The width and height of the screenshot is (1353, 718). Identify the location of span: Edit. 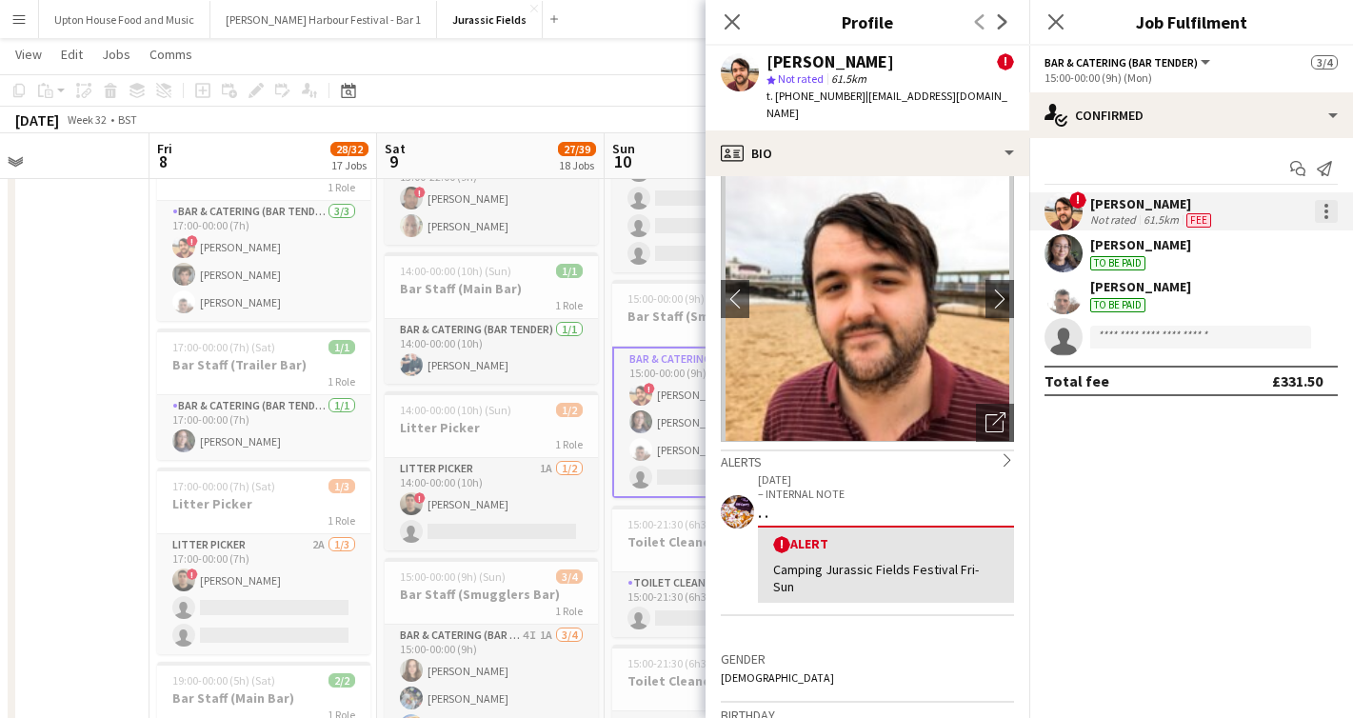
(71, 54).